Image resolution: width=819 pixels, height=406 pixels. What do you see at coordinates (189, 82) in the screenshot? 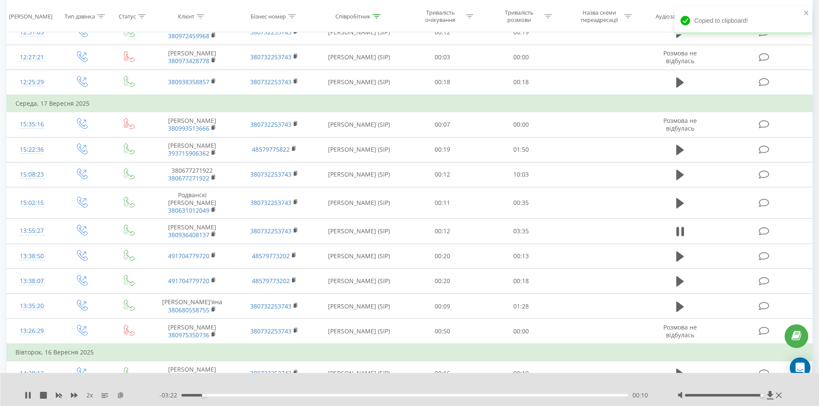
I see `a: 380938358857` at bounding box center [189, 82].